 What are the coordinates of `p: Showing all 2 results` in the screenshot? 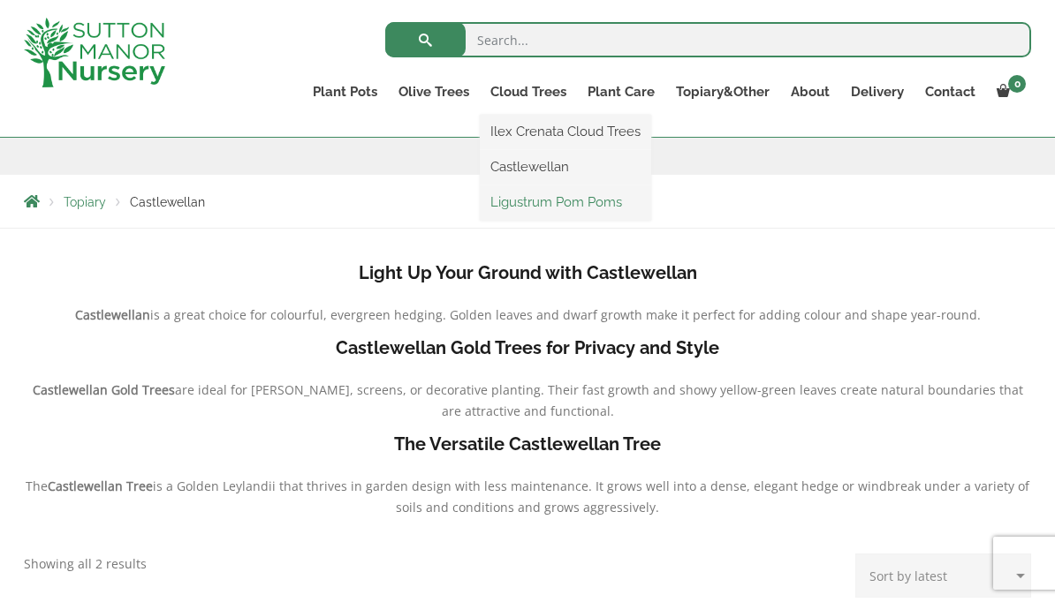 It's located at (85, 564).